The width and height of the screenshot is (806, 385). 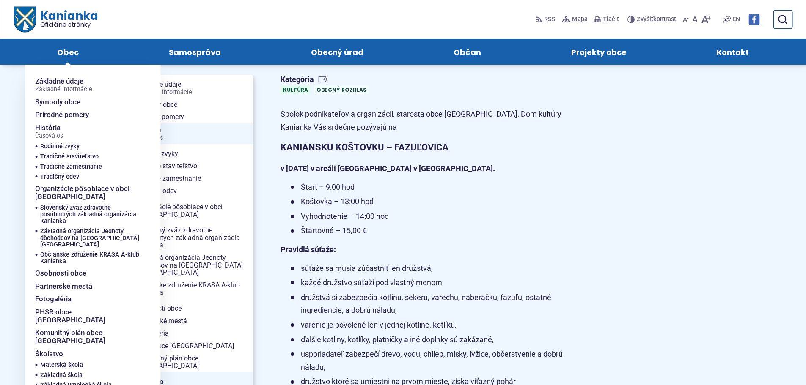 What do you see at coordinates (733, 52) in the screenshot?
I see `span: Kontakt` at bounding box center [733, 52].